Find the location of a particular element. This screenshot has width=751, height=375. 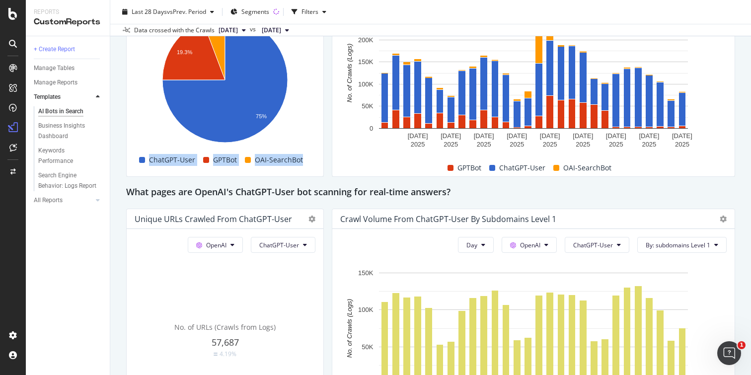

text: 0 is located at coordinates (371, 128).